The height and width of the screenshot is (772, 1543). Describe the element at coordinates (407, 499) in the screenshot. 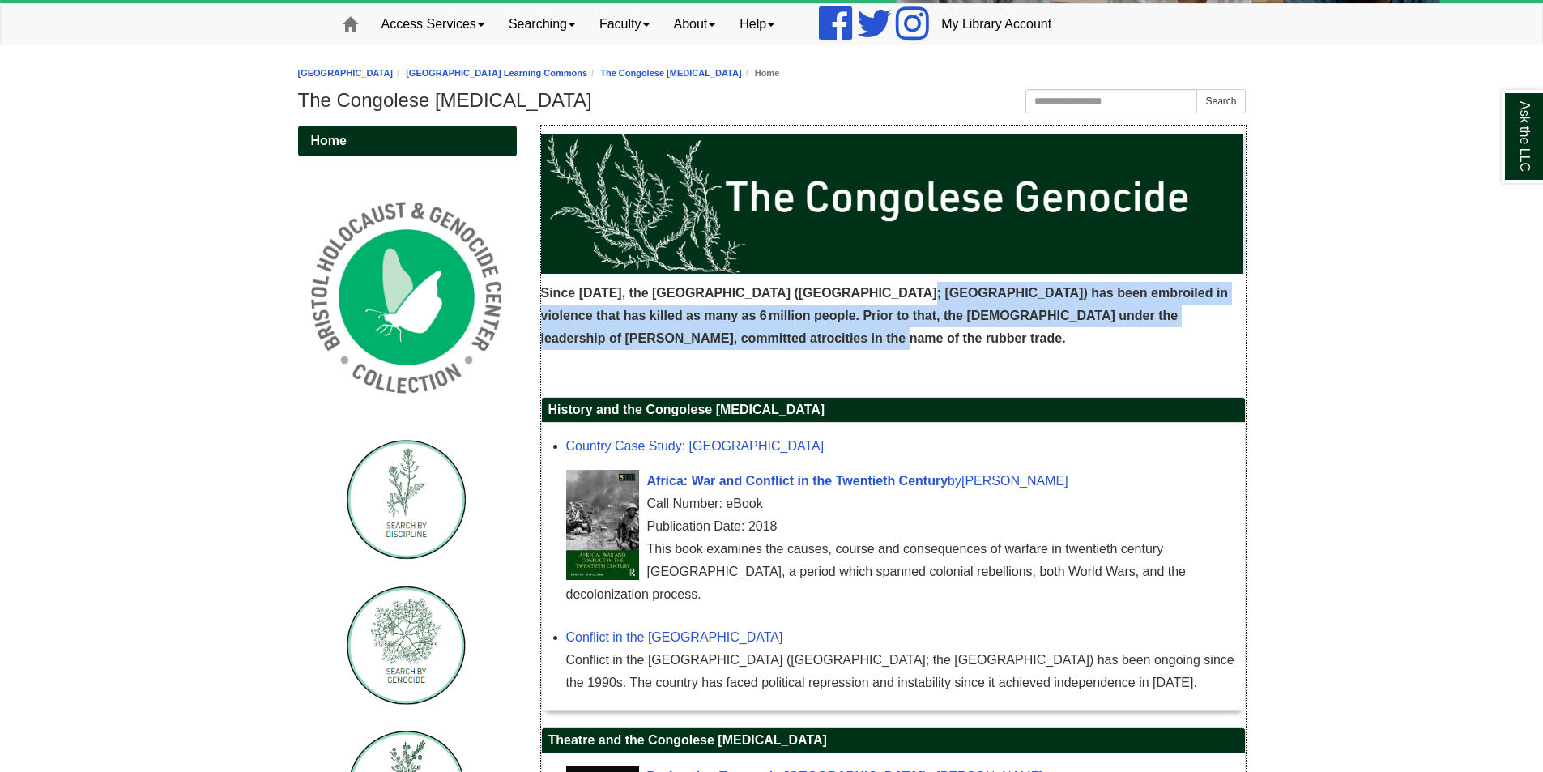

I see `img: Search by Discipline` at that location.